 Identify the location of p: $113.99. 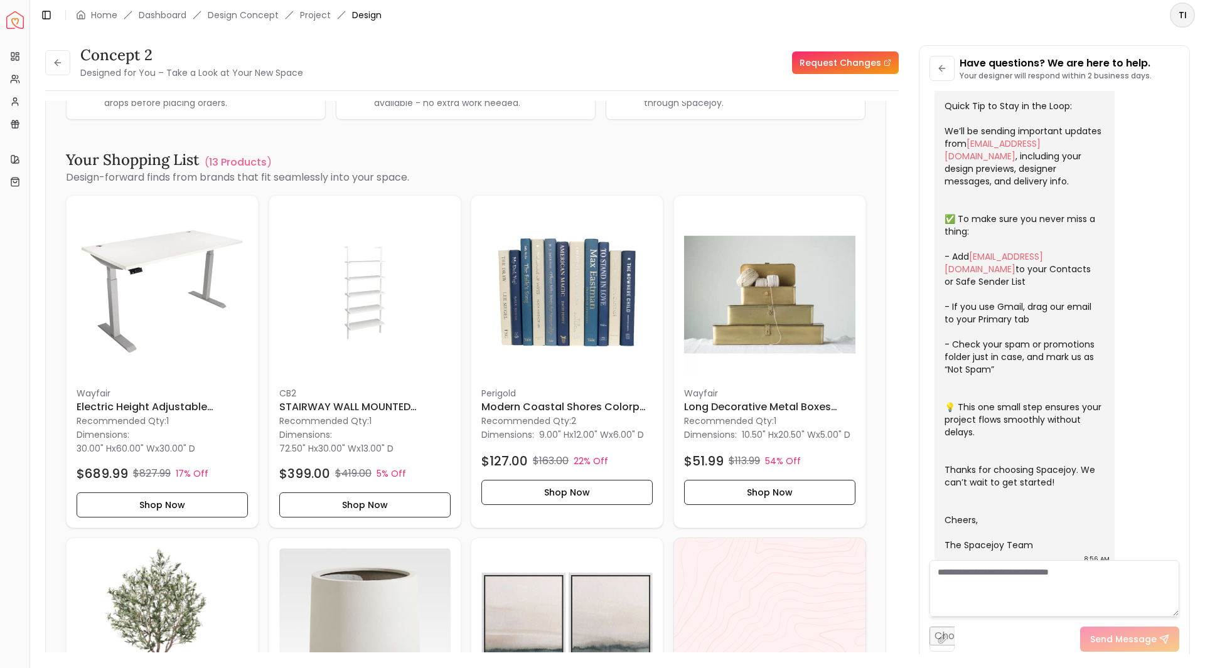
(744, 461).